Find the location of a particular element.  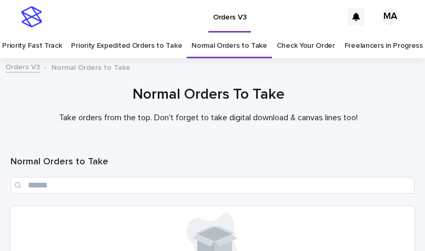

h1: Normal Orders to Take is located at coordinates (212, 162).